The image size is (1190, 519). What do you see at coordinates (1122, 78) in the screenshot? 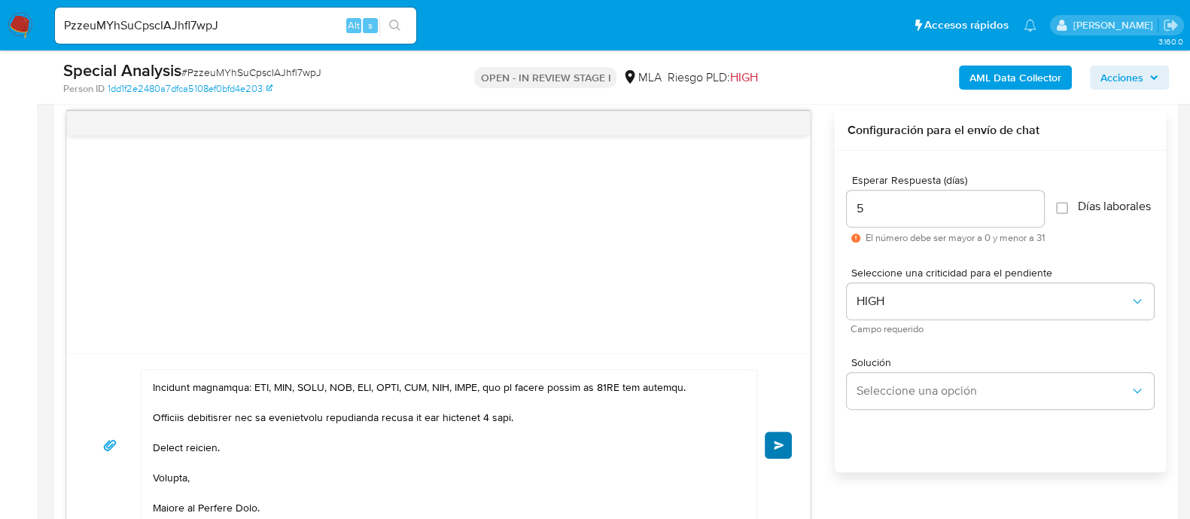
I see `span: Acciones` at bounding box center [1122, 78].